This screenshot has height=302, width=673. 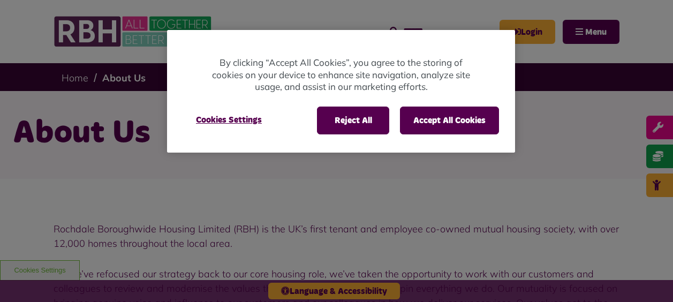 I want to click on div: Privacy, so click(x=341, y=91).